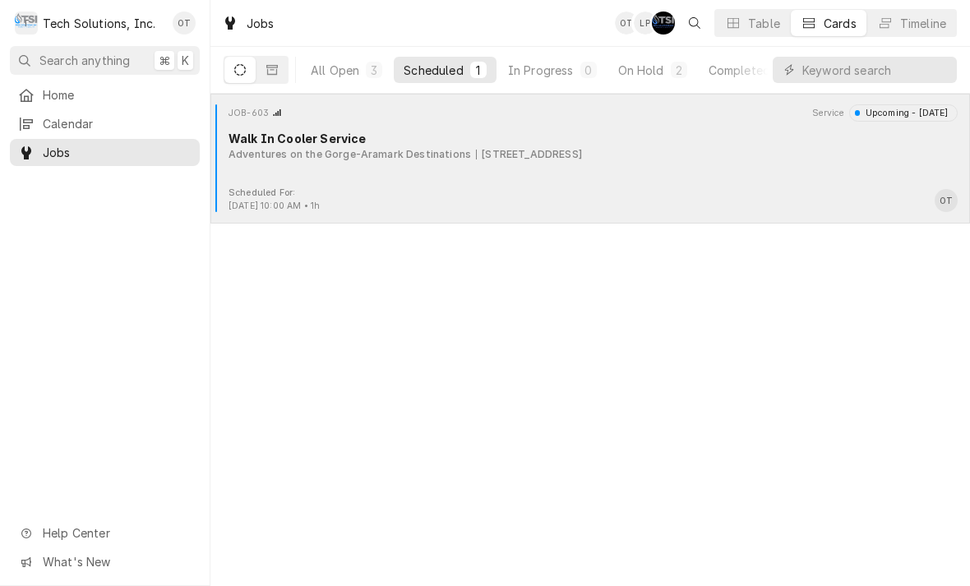 This screenshot has width=970, height=586. What do you see at coordinates (274, 193) in the screenshot?
I see `div: Object Extra Context Footer Label` at bounding box center [274, 193].